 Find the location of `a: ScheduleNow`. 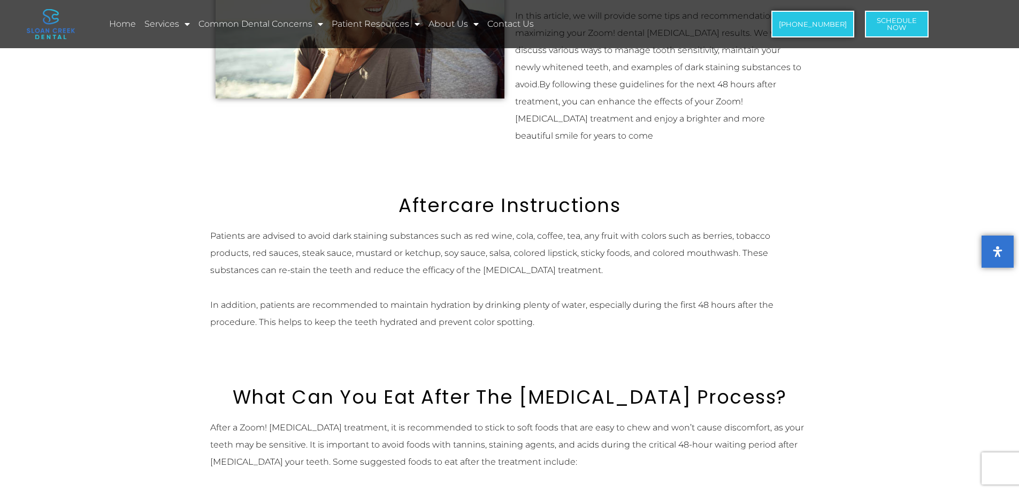

a: ScheduleNow is located at coordinates (897, 24).